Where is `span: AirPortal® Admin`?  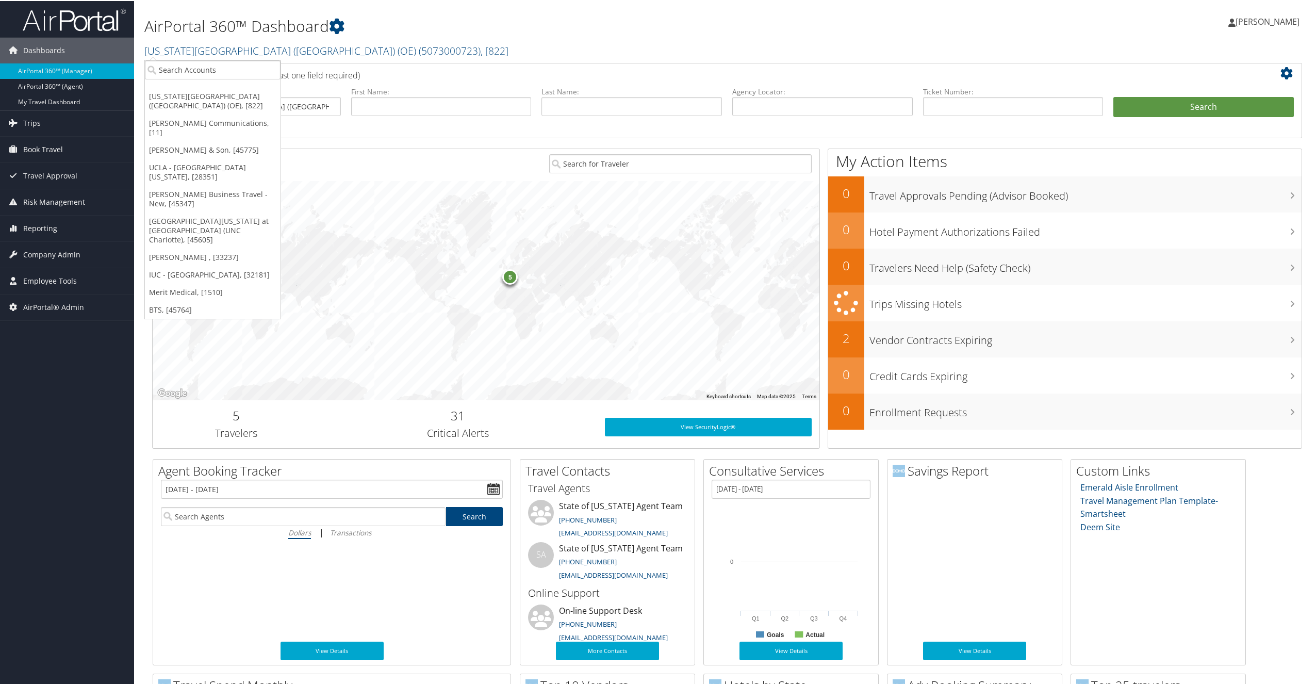 span: AirPortal® Admin is located at coordinates (54, 306).